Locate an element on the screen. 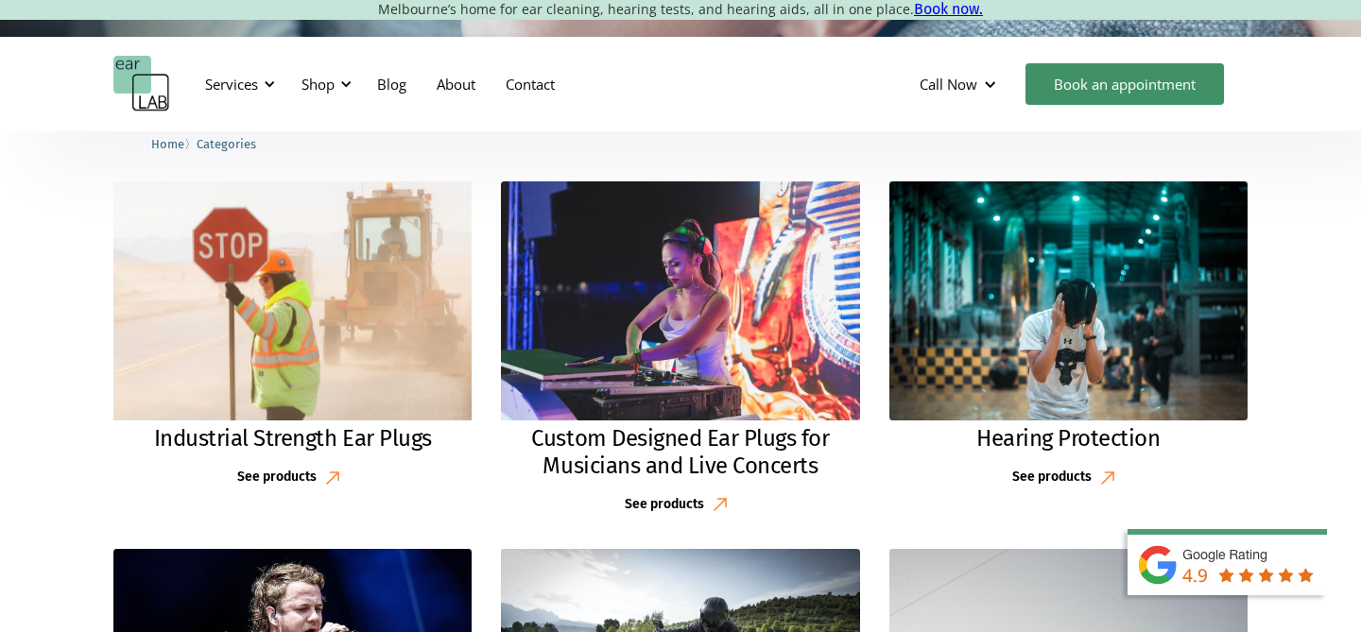  h2: Custom Designed Ear Plugs for Musicians and Live Concerts is located at coordinates (679, 453).